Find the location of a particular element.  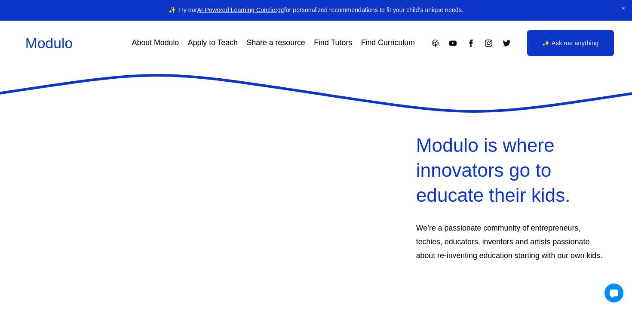

a: Find Tutors is located at coordinates (333, 43).